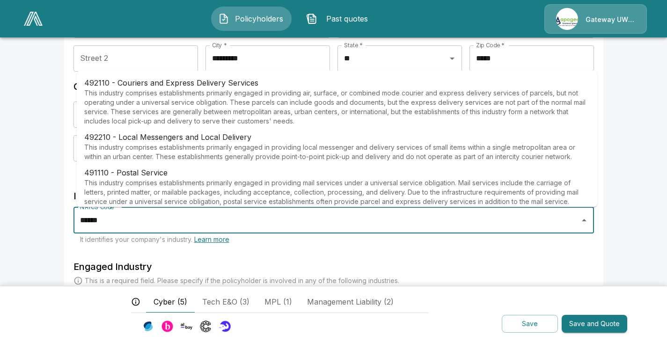 Image resolution: width=667 pixels, height=342 pixels. I want to click on p: 492110 - Couriers and Express Delivery Services, so click(337, 82).